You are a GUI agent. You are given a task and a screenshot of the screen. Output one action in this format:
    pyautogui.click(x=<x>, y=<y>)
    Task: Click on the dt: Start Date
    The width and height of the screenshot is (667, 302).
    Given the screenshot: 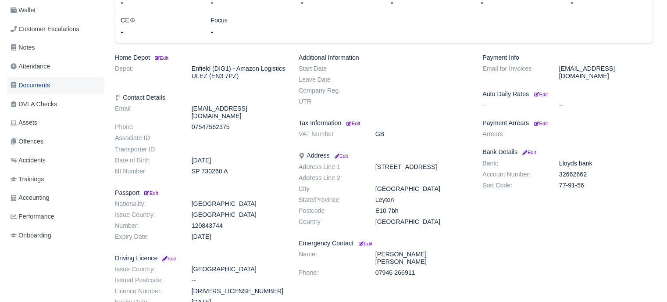 What is the action you would take?
    pyautogui.click(x=330, y=68)
    